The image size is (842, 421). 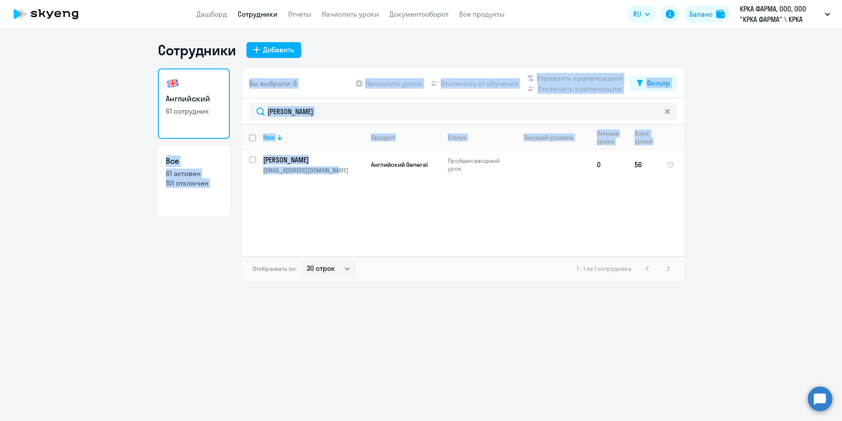 I want to click on div: Баланс, so click(x=701, y=14).